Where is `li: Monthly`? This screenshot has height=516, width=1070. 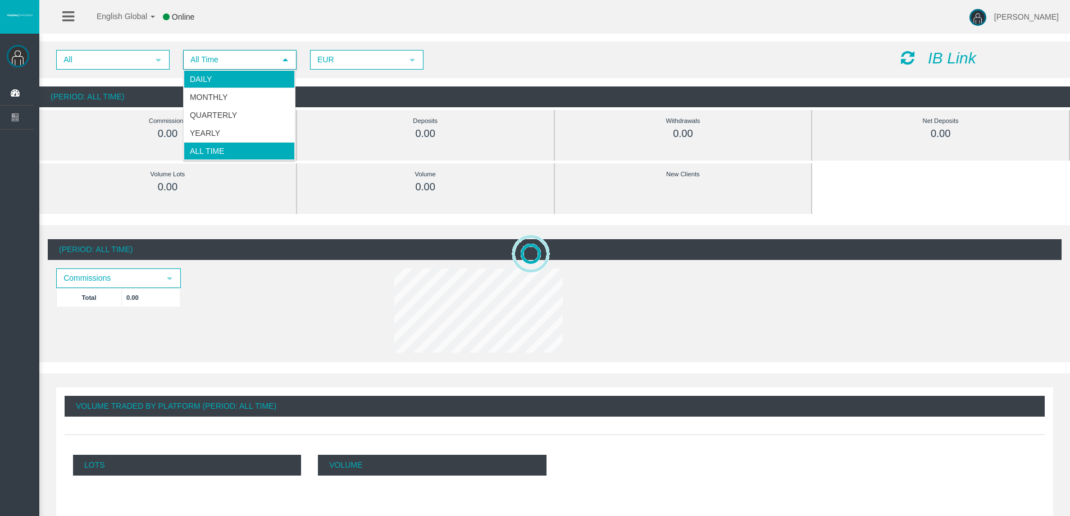
li: Monthly is located at coordinates (239, 97).